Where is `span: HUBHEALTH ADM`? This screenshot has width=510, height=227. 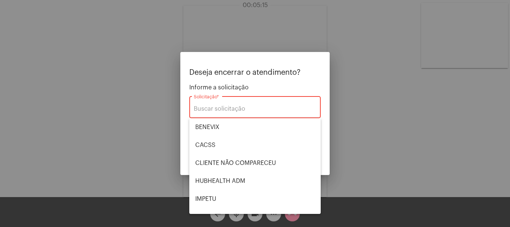 span: HUBHEALTH ADM is located at coordinates (255, 181).